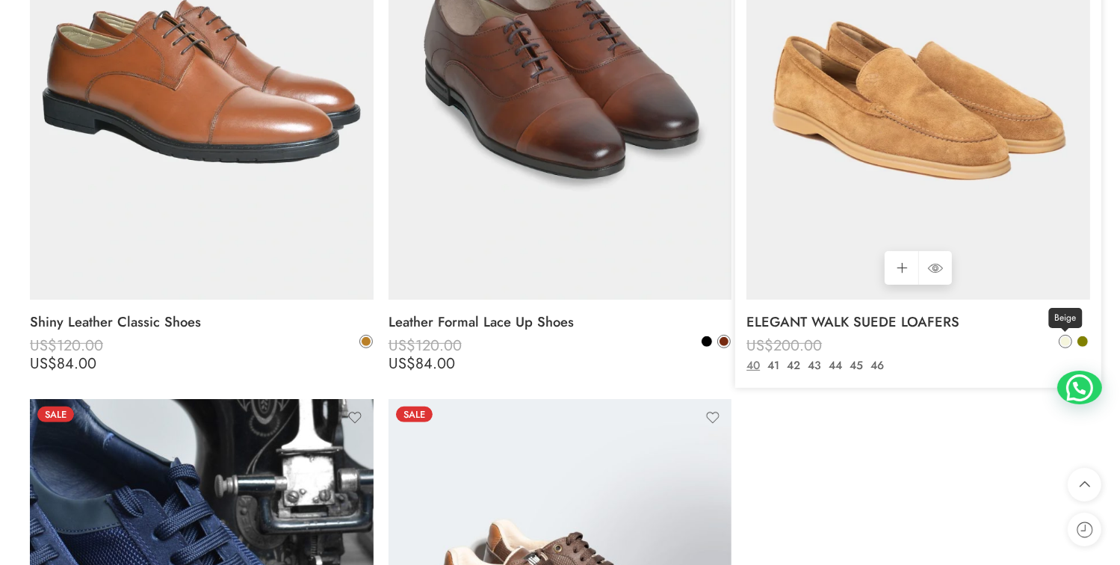  What do you see at coordinates (877, 365) in the screenshot?
I see `a: 46` at bounding box center [877, 365].